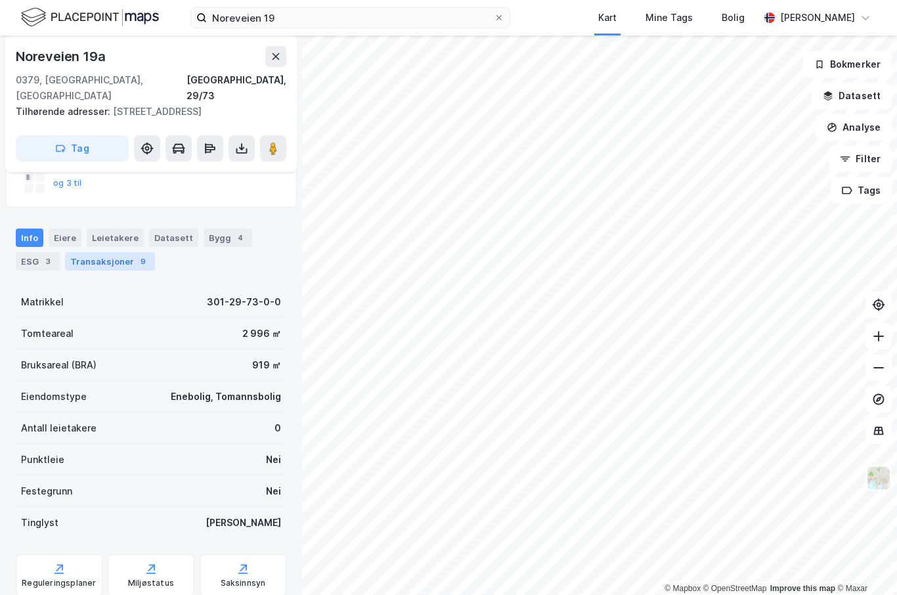 The height and width of the screenshot is (595, 897). I want to click on a: OpenStreetMap, so click(735, 588).